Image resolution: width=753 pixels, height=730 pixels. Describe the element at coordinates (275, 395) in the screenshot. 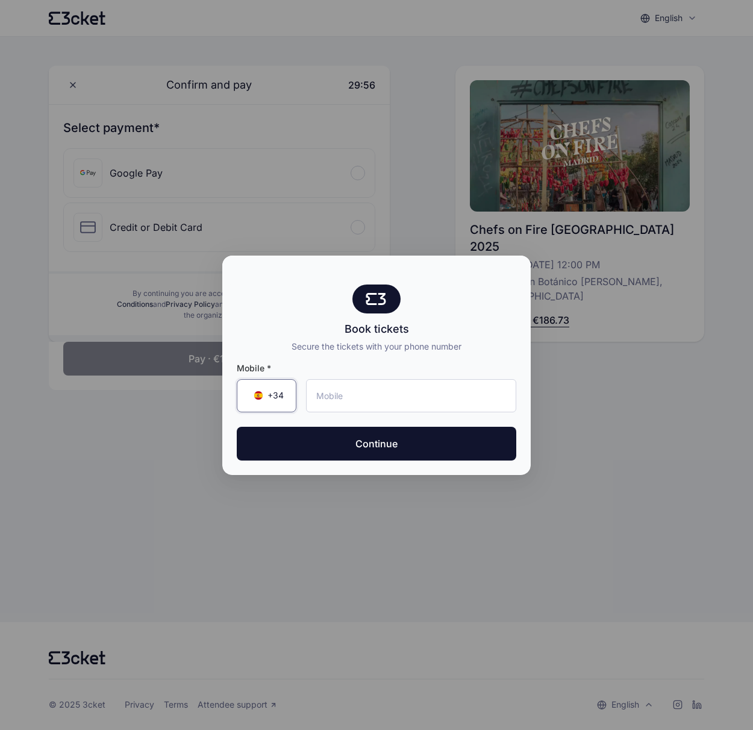

I see `span: +34` at that location.